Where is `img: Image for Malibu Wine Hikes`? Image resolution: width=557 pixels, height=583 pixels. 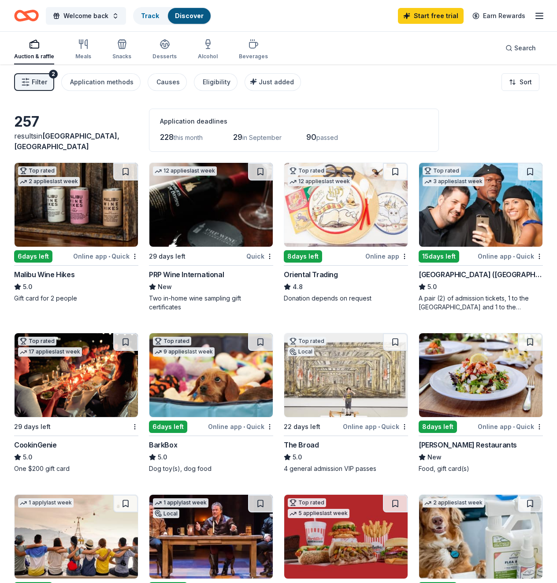
img: Image for Malibu Wine Hikes is located at coordinates (76, 205).